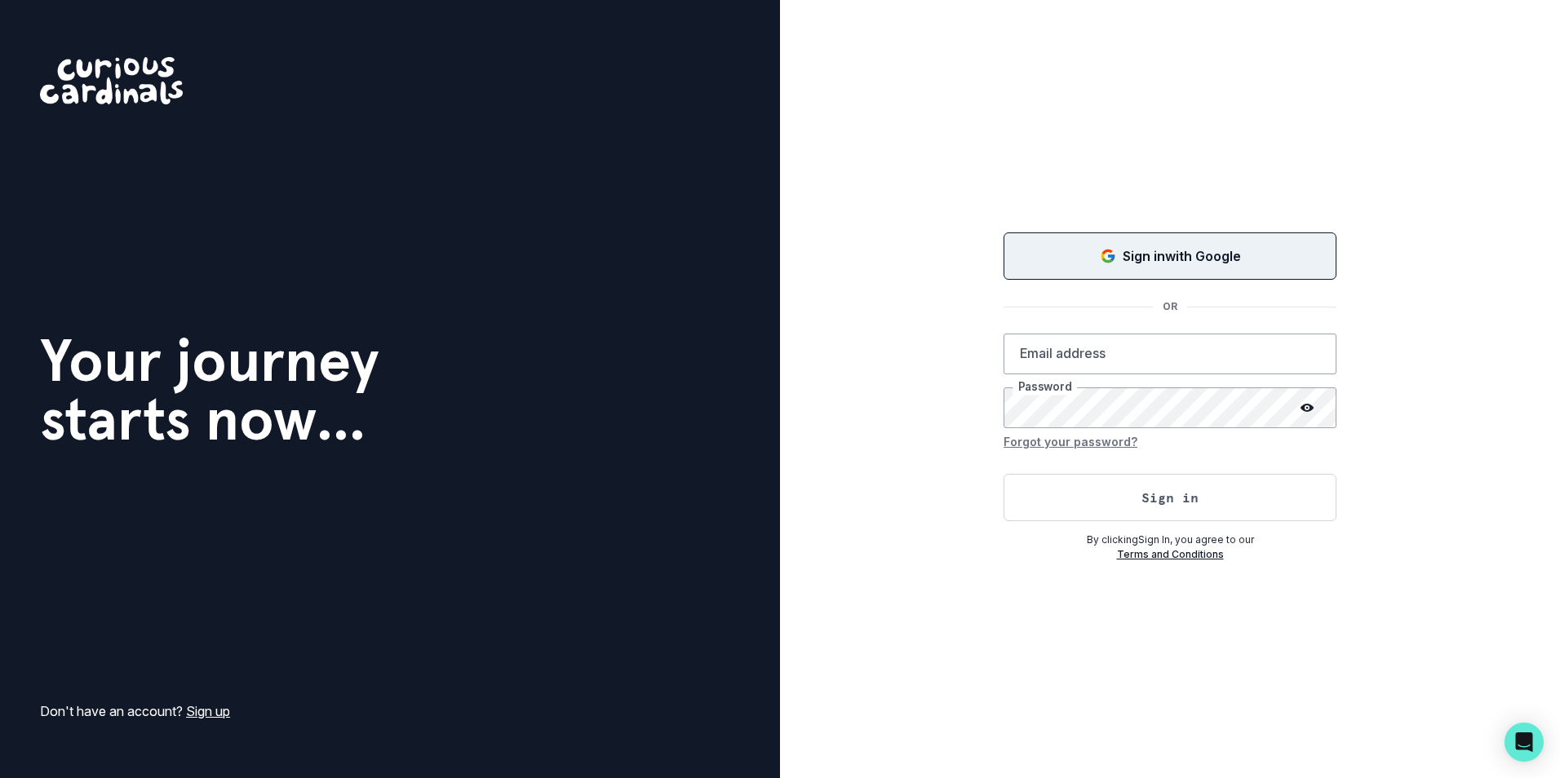 This screenshot has width=1560, height=778. I want to click on p: OR, so click(1170, 307).